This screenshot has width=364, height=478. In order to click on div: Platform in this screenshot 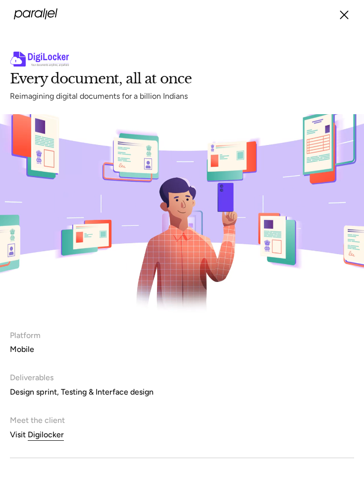, I will do `click(25, 335)`.